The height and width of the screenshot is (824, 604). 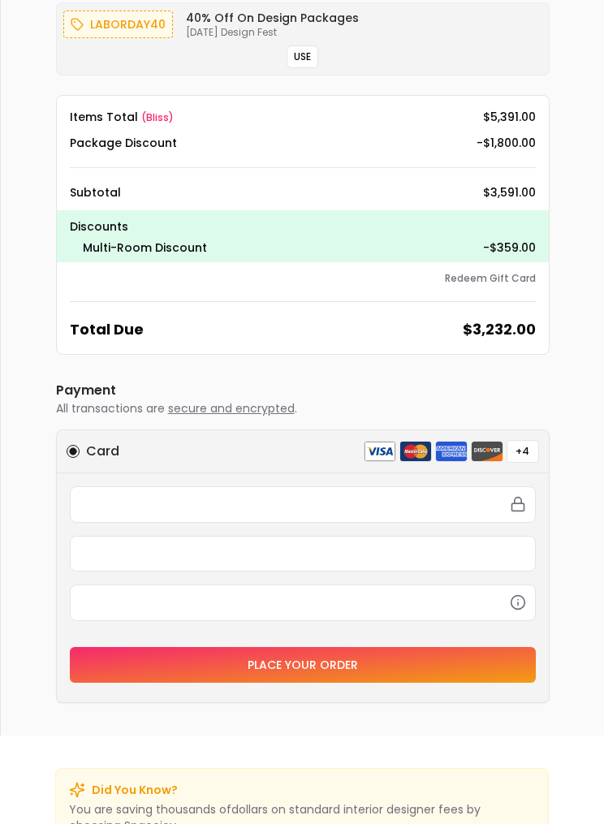 What do you see at coordinates (506, 143) in the screenshot?
I see `dd: -$1,800.00` at bounding box center [506, 143].